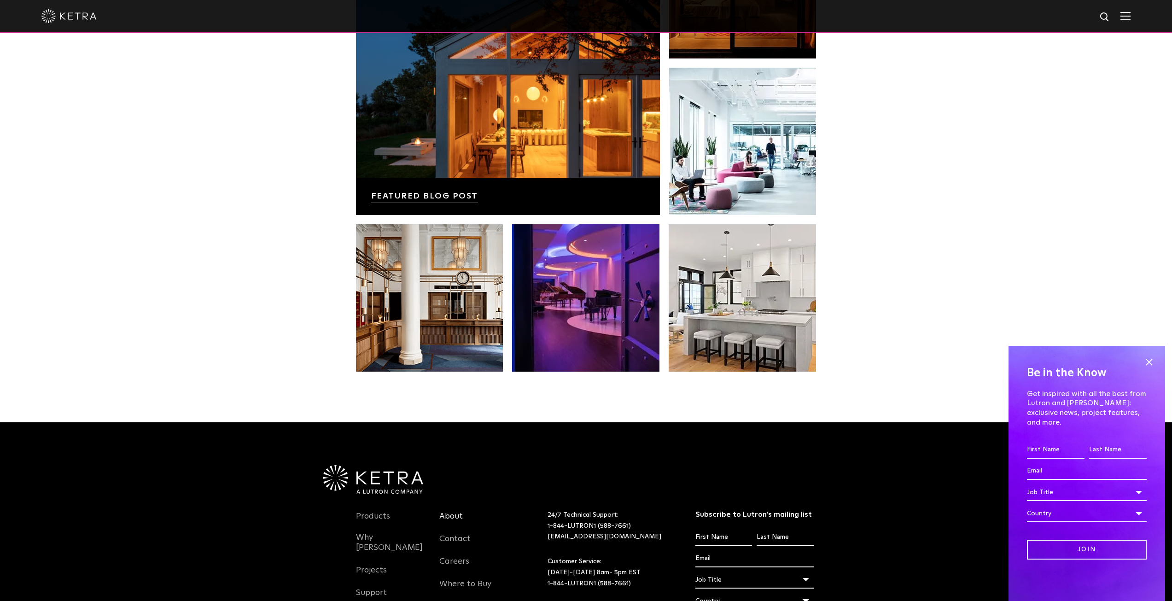 The height and width of the screenshot is (601, 1172). What do you see at coordinates (451, 522) in the screenshot?
I see `a: About` at bounding box center [451, 522].